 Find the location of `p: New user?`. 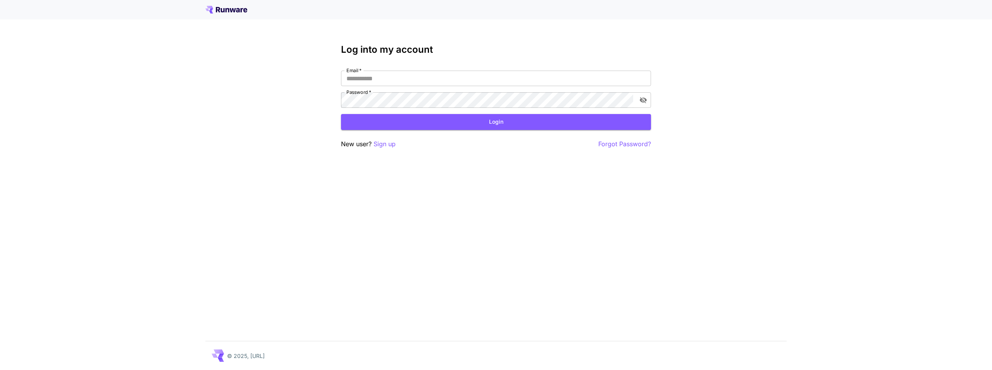

p: New user? is located at coordinates (368, 144).